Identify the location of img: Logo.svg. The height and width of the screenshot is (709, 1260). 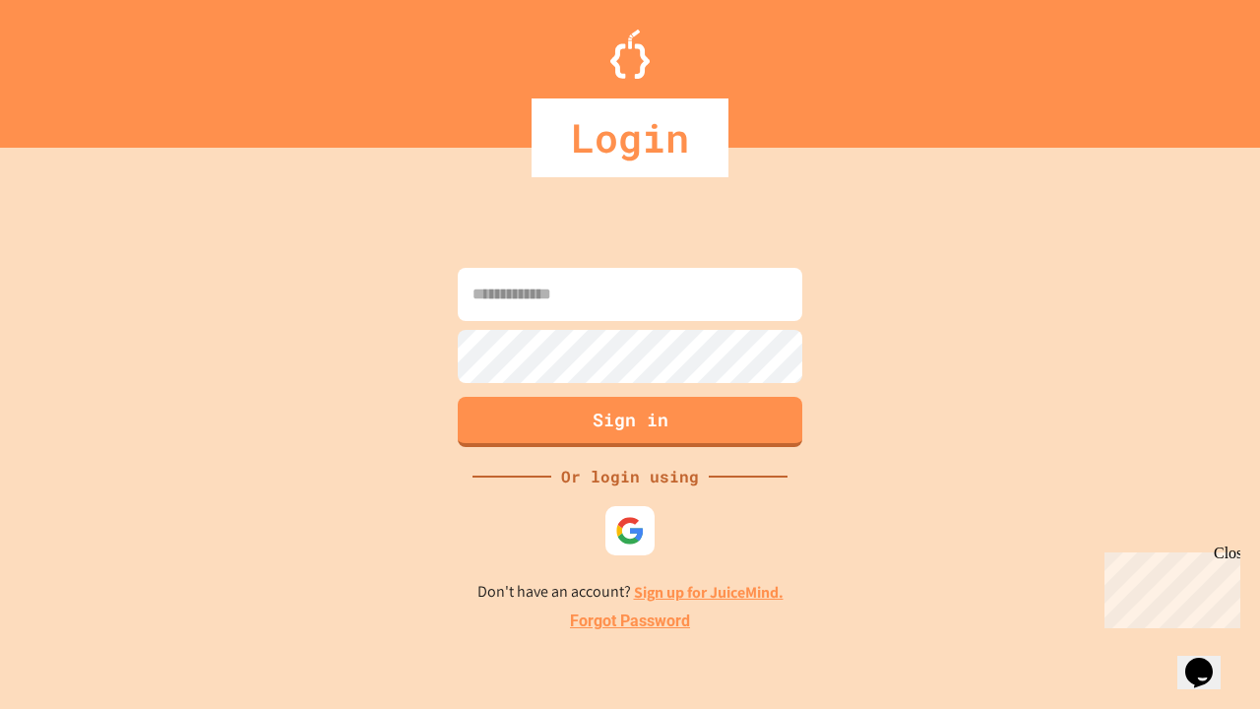
(630, 54).